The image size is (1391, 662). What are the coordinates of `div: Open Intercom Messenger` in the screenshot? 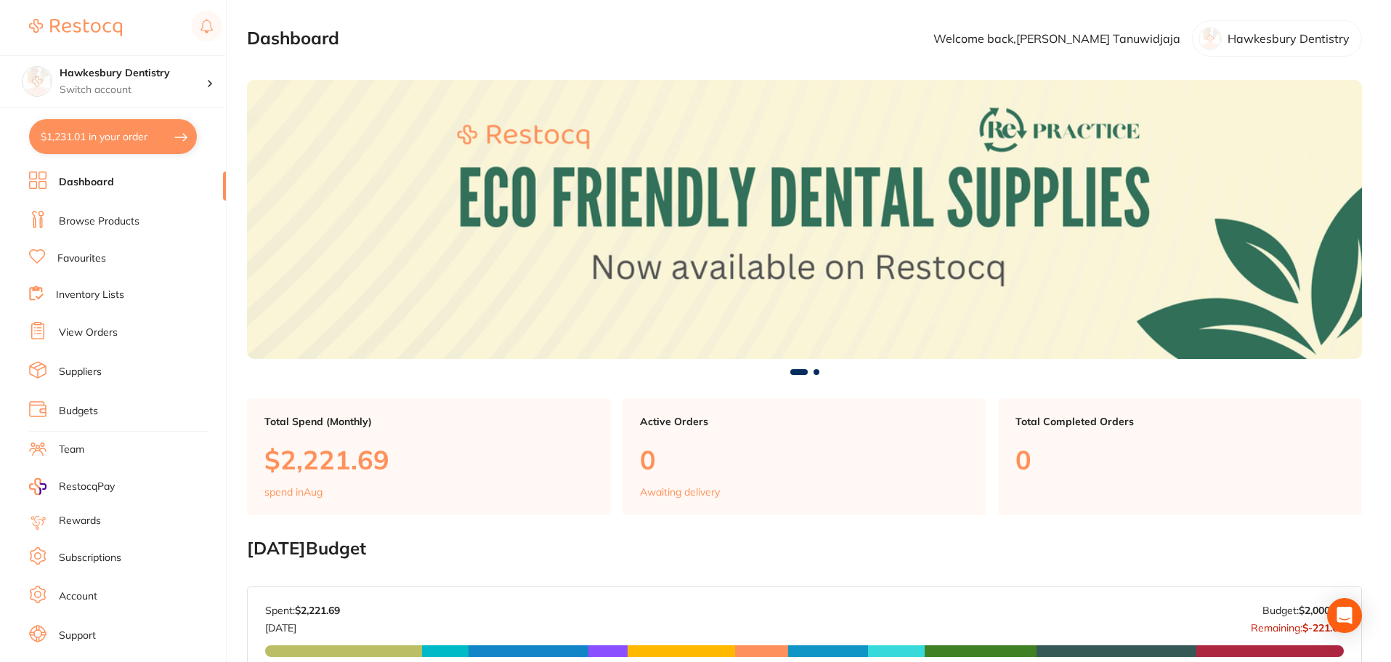 It's located at (1345, 615).